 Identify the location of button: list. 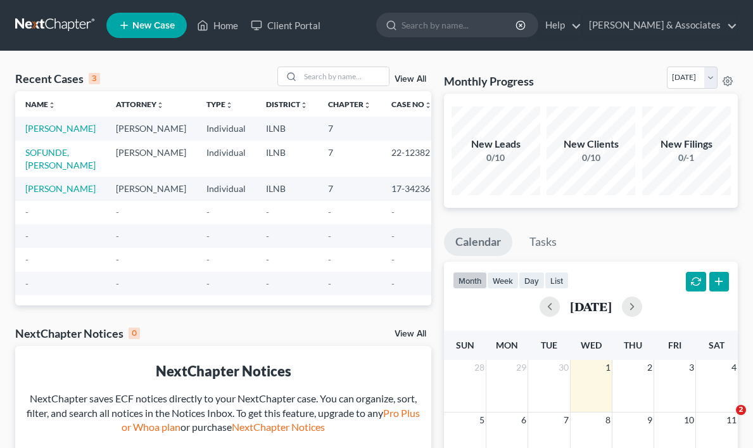
(557, 280).